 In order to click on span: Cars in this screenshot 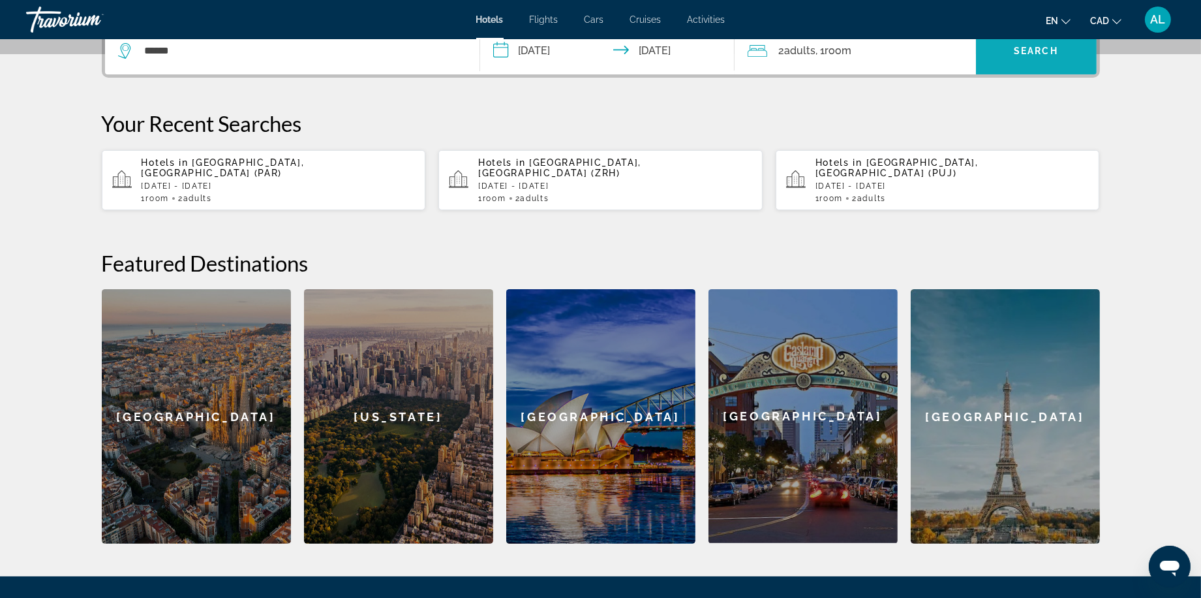, I will do `click(595, 20)`.